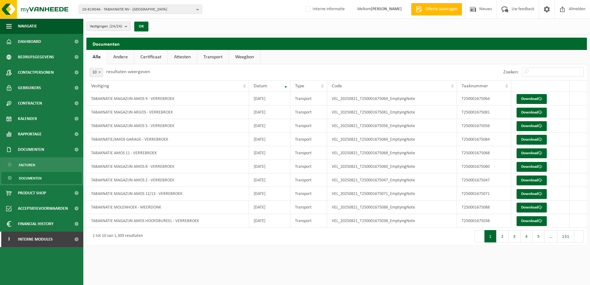 This screenshot has width=590, height=285. I want to click on button: 2, so click(502, 236).